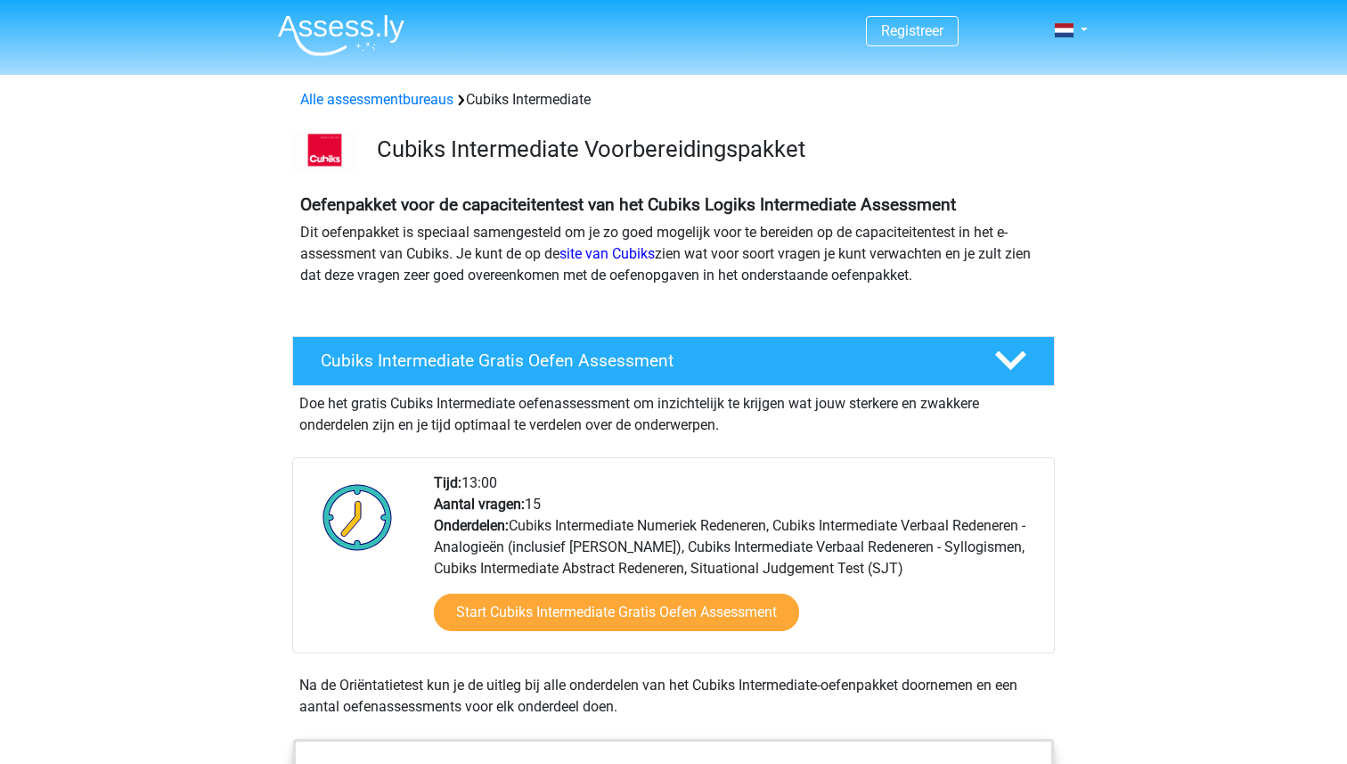 The height and width of the screenshot is (764, 1347). I want to click on b: Aantal vragen:, so click(479, 503).